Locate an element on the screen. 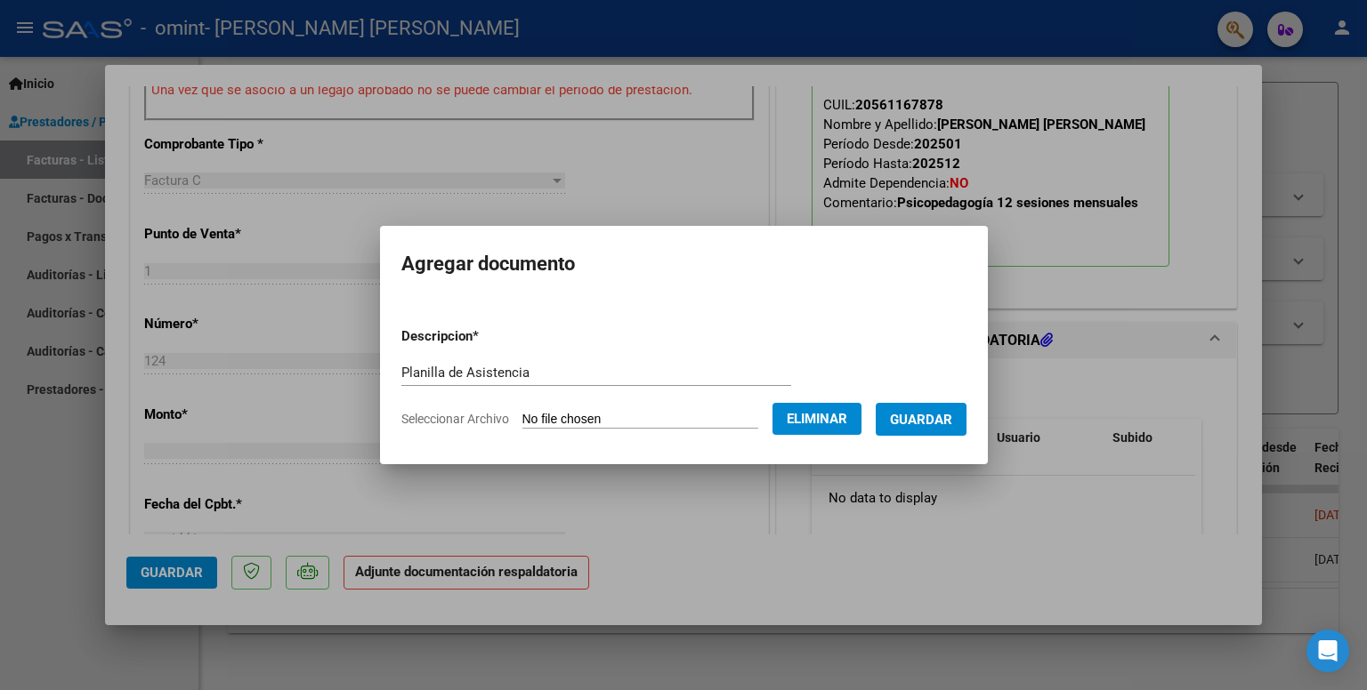  span: Eliminar is located at coordinates (817, 419).